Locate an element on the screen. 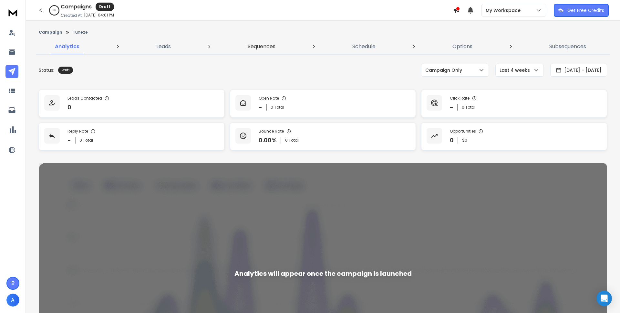  p: Created At: is located at coordinates (72, 16).